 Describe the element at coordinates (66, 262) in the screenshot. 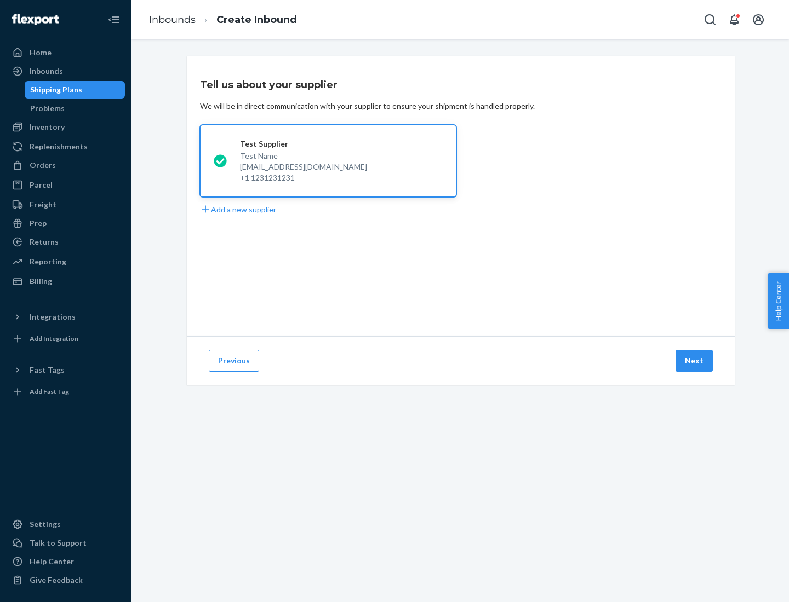

I see `a: Reporting` at that location.